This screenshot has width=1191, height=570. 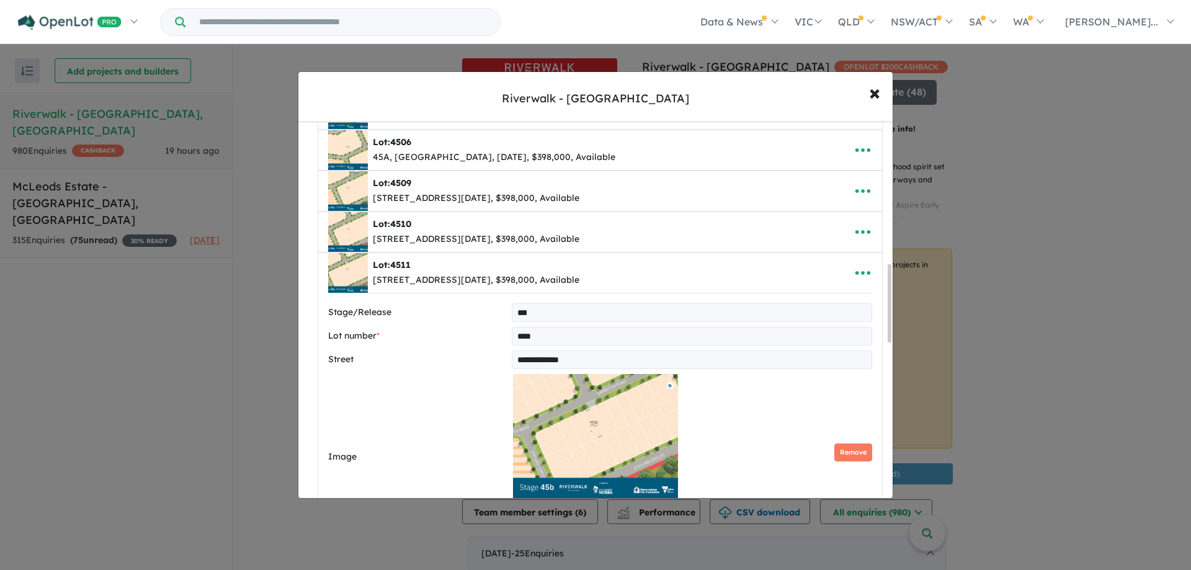 I want to click on img: Riverwalk - Werribee - Lot 4511, so click(x=596, y=436).